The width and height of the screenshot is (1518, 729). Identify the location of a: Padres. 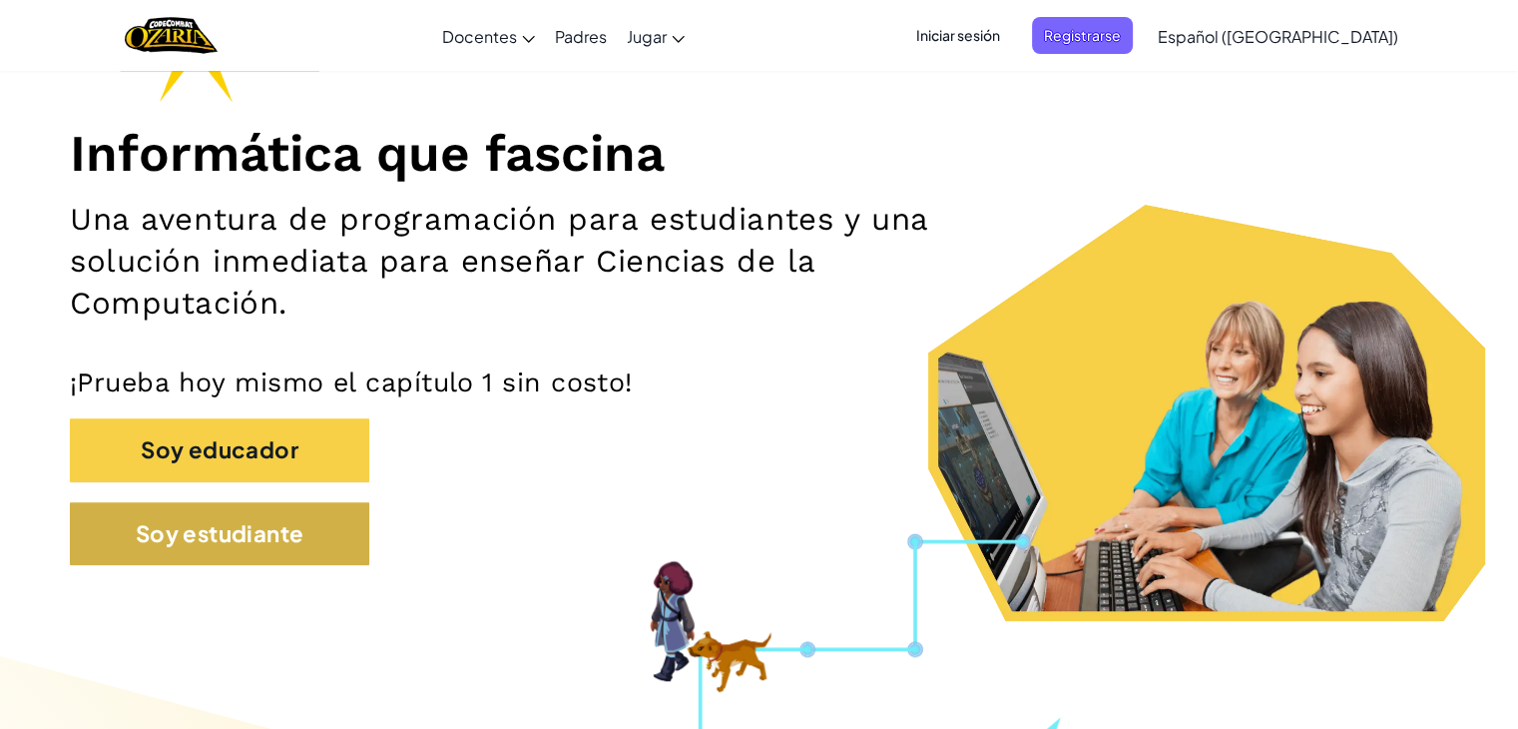
(581, 36).